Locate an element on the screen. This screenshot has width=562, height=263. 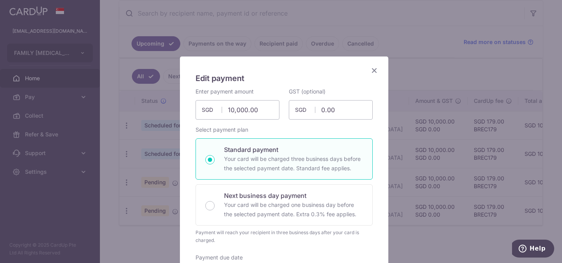
label: Enter payment amount is located at coordinates (224, 92).